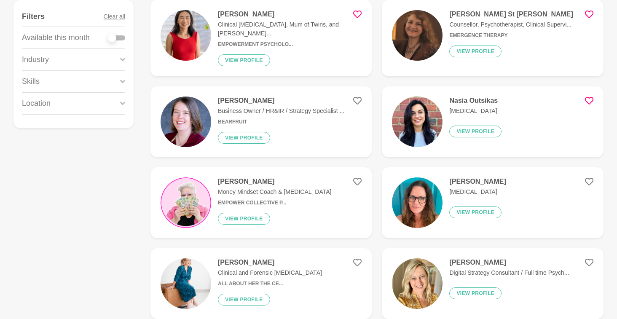 The width and height of the screenshot is (617, 319). Describe the element at coordinates (56, 38) in the screenshot. I see `p: Available this month` at that location.